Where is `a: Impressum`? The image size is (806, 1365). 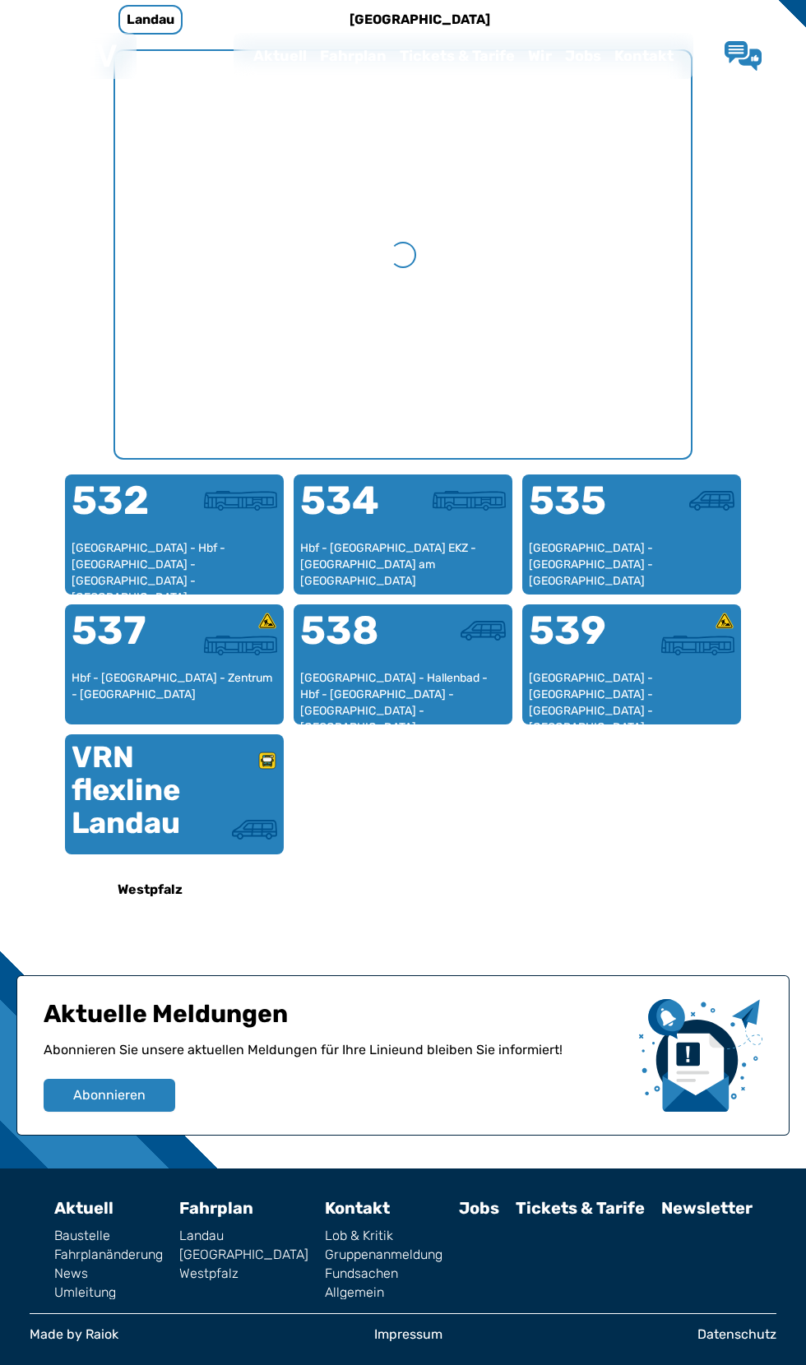
a: Impressum is located at coordinates (408, 1334).